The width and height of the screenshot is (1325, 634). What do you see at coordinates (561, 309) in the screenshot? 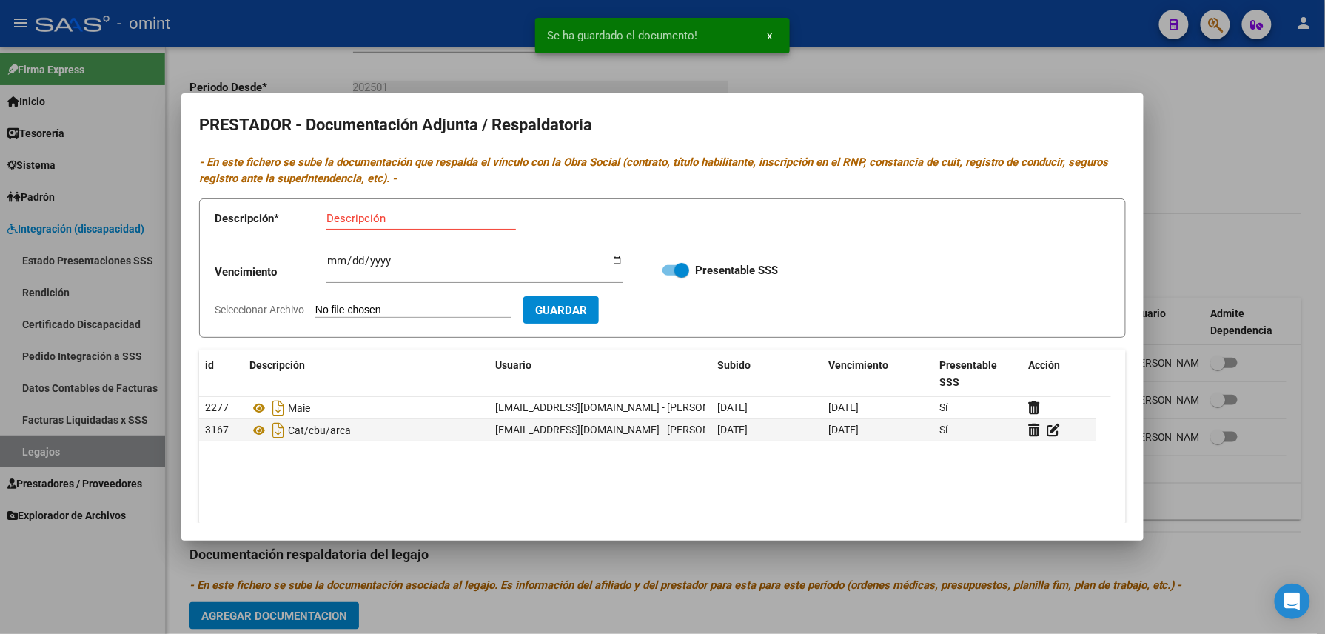
I see `button: Guardar` at bounding box center [561, 309].